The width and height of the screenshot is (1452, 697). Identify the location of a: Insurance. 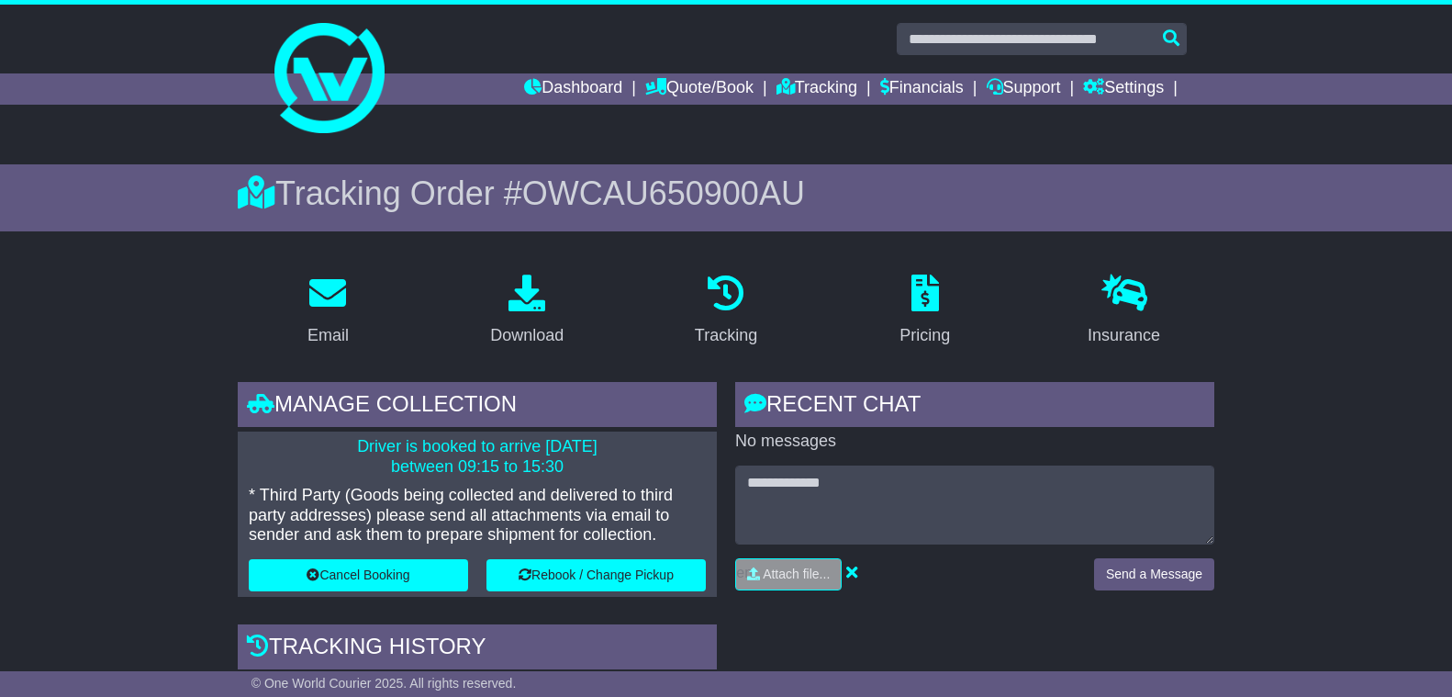
(1124, 311).